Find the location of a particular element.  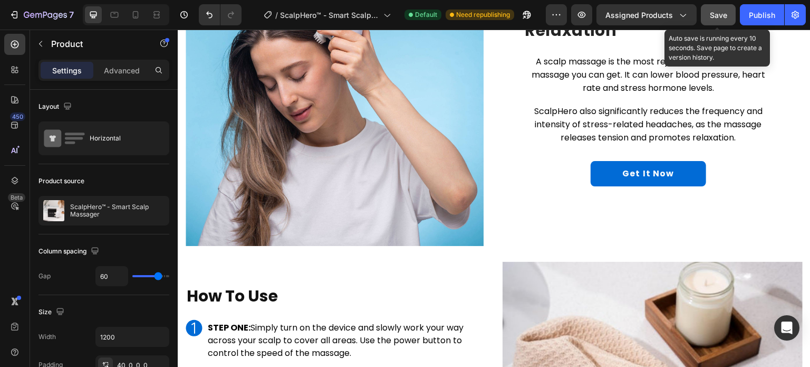

span: Default is located at coordinates (426, 15).